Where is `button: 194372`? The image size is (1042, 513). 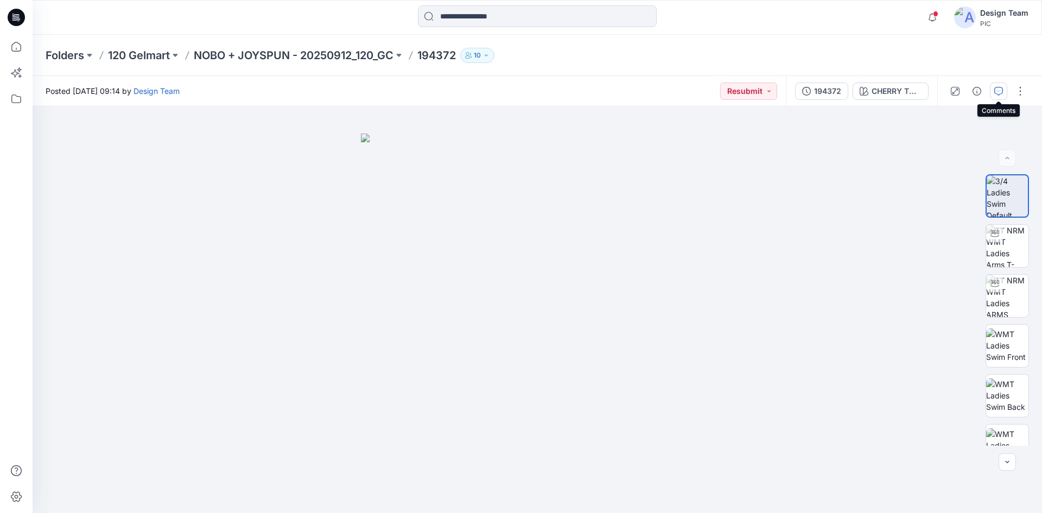 button: 194372 is located at coordinates (822, 91).